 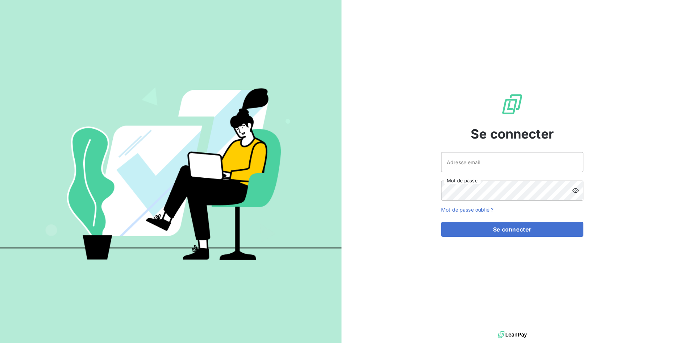 What do you see at coordinates (513, 229) in the screenshot?
I see `button: Se connecter` at bounding box center [513, 229].